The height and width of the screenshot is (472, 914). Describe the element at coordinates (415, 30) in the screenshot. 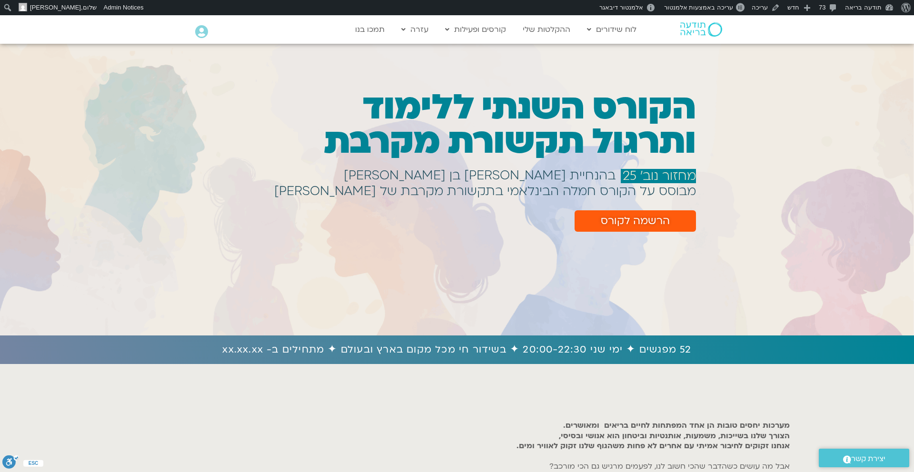

I see `a: עזרה` at that location.